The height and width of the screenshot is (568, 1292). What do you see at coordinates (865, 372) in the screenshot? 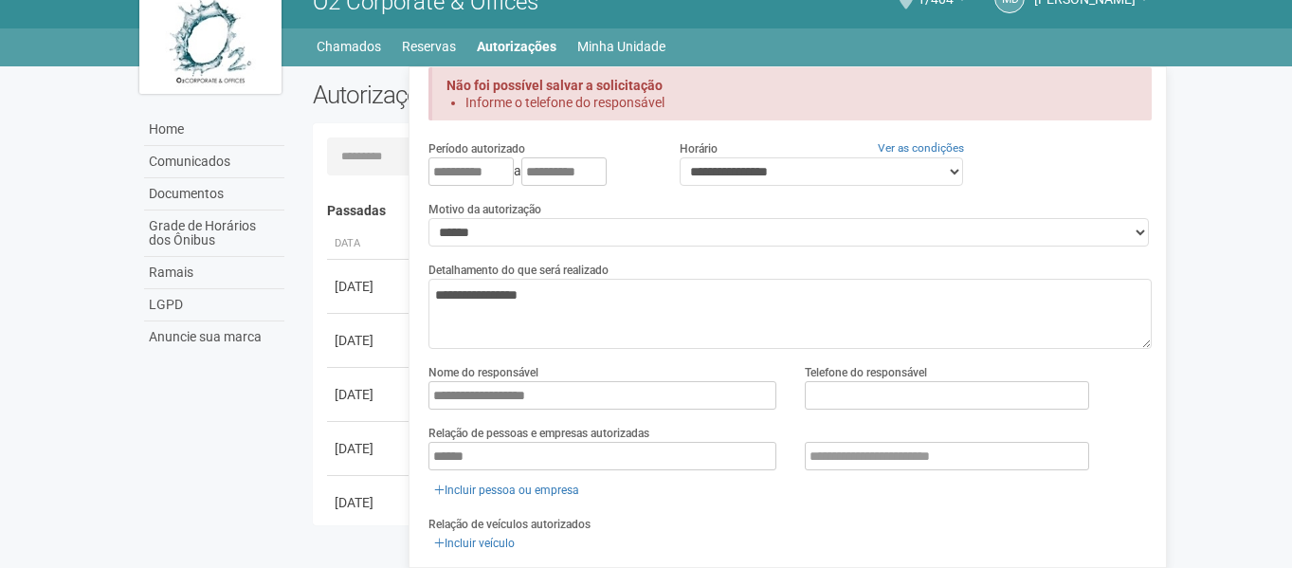
I see `label: Telefone do responsável` at bounding box center [865, 372].